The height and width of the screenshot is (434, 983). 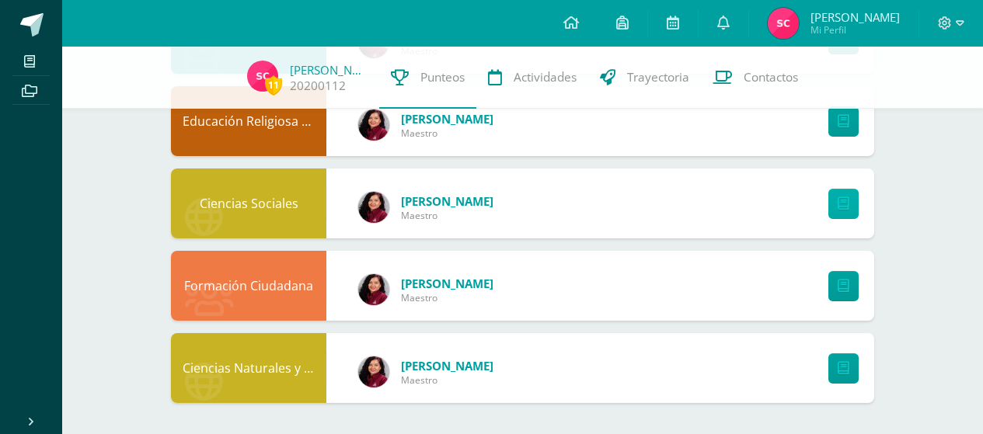 I want to click on div: Ciencias Sociales, so click(x=249, y=203).